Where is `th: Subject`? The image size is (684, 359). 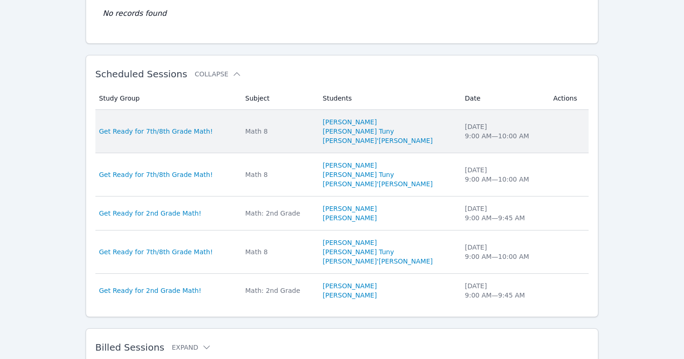
th: Subject is located at coordinates (278, 98).